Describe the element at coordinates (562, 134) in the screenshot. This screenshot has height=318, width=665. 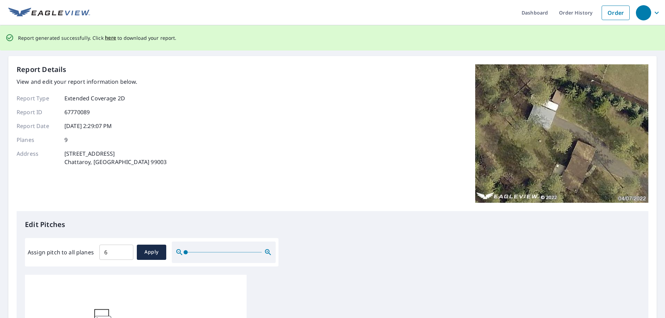
I see `img: Top image` at that location.